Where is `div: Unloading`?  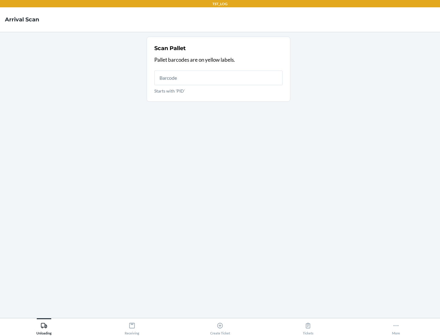
div: Unloading is located at coordinates (44, 327).